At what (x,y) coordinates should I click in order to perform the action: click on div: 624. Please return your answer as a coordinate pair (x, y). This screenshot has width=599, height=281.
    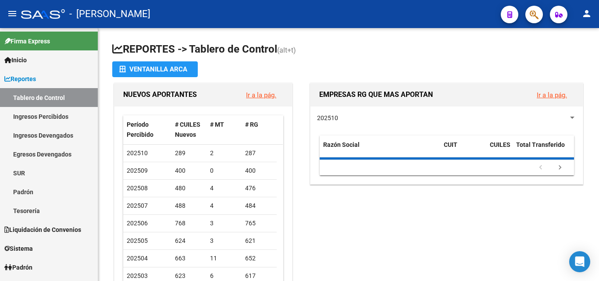
    Looking at the image, I should click on (189, 241).